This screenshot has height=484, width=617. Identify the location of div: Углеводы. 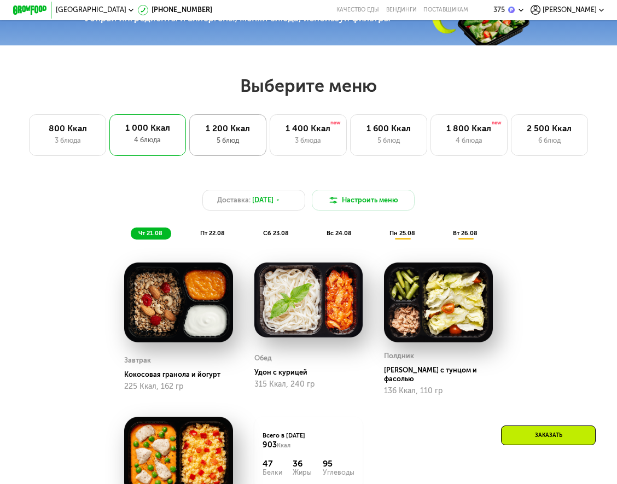
(339, 473).